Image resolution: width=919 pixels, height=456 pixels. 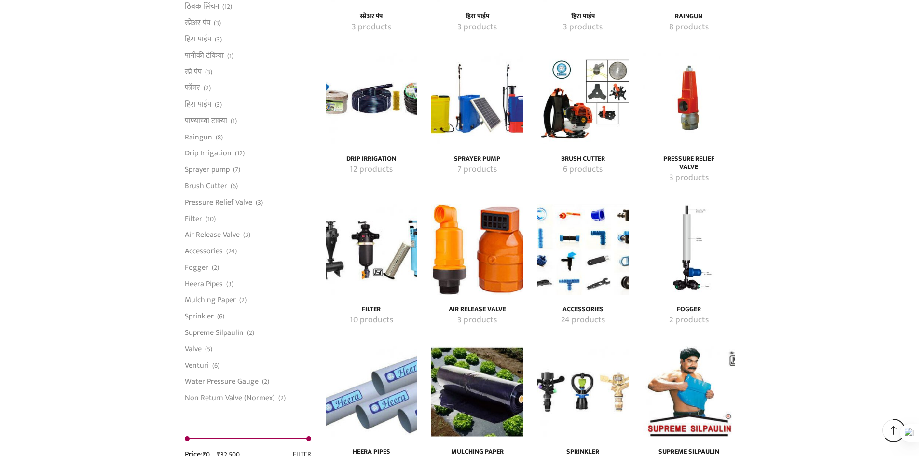 I want to click on mark: 8 products, so click(x=689, y=27).